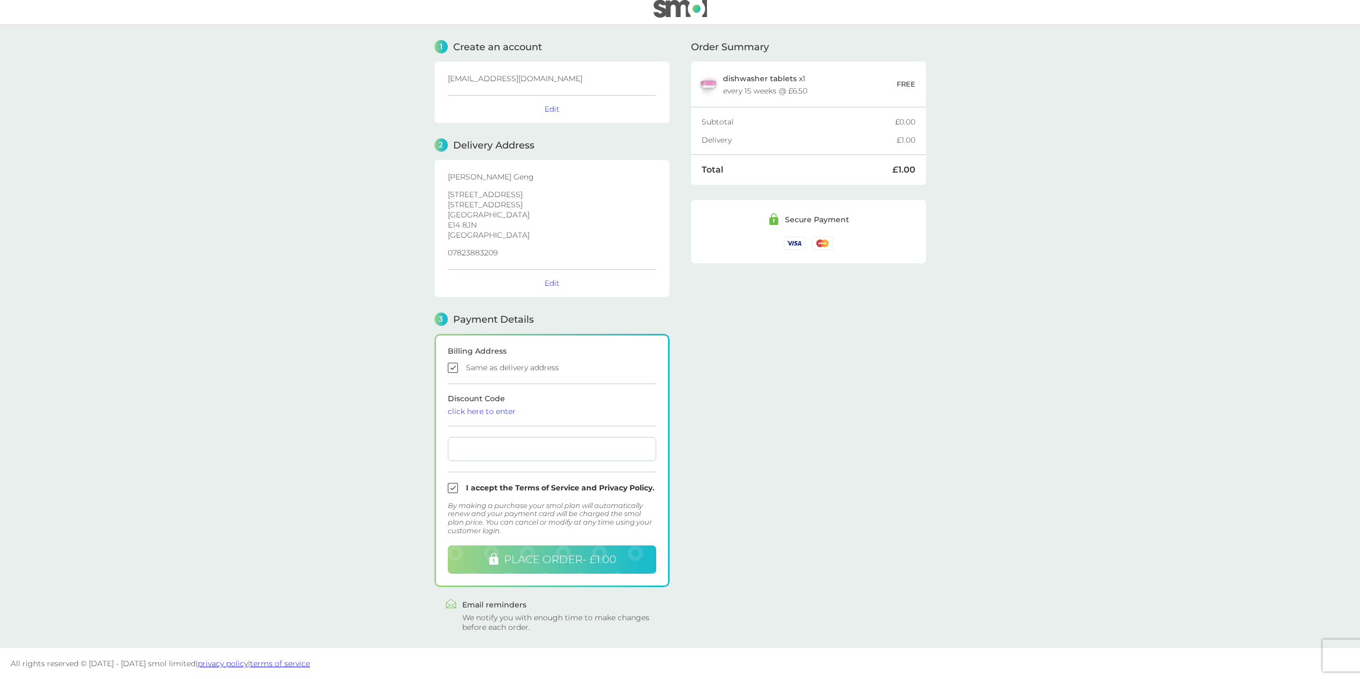 The width and height of the screenshot is (1360, 679). Describe the element at coordinates (441, 145) in the screenshot. I see `span: 2` at that location.